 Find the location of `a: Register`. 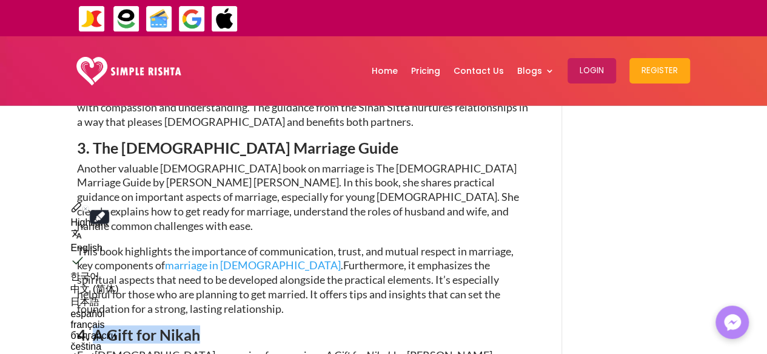

a: Register is located at coordinates (659, 71).